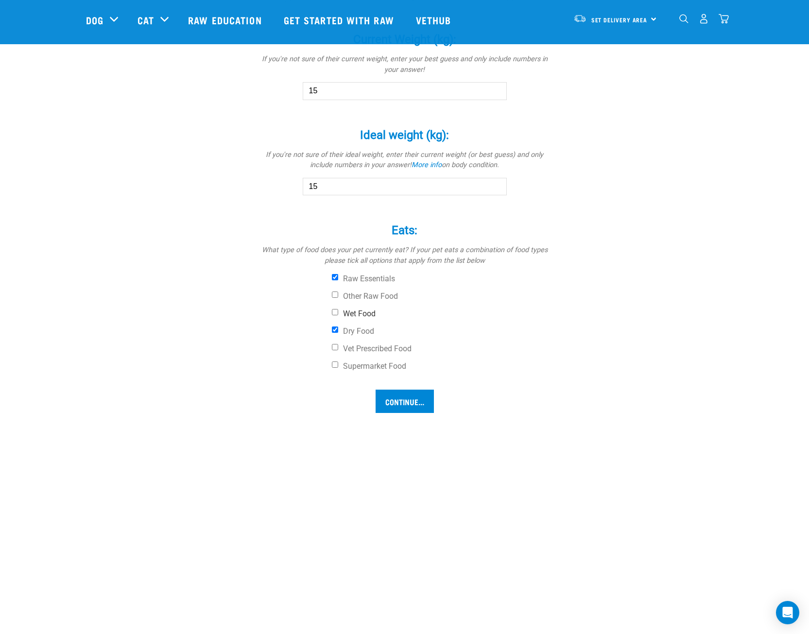 This screenshot has height=634, width=809. What do you see at coordinates (405, 135) in the screenshot?
I see `label: Ideal weight (kg):` at bounding box center [405, 135].